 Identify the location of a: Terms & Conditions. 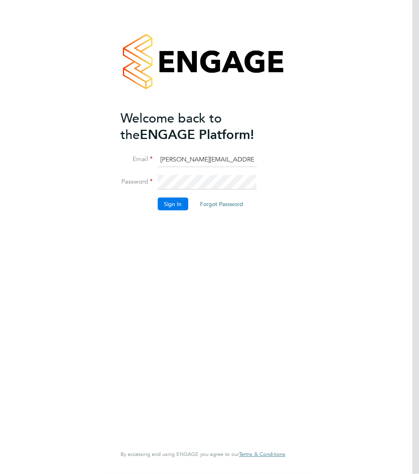
(262, 455).